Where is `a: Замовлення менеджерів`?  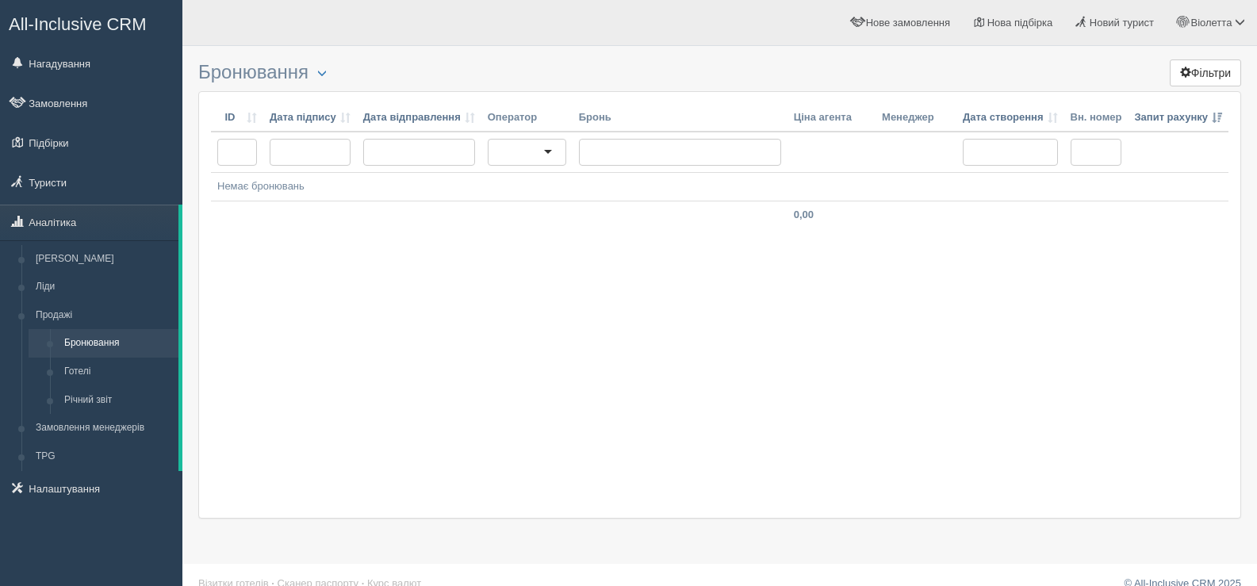
a: Замовлення менеджерів is located at coordinates (103, 428).